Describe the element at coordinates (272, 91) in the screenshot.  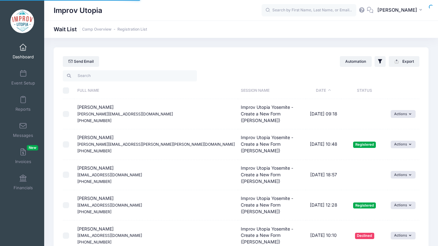
I see `th: Session Name: activate to sort column ascending` at that location.